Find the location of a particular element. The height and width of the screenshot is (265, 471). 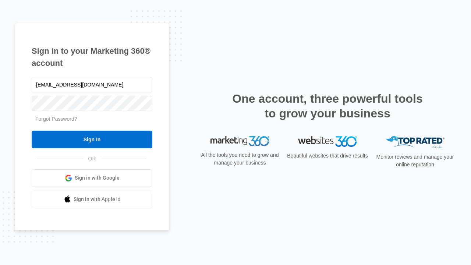

span: Sign in with Google is located at coordinates (97, 178).